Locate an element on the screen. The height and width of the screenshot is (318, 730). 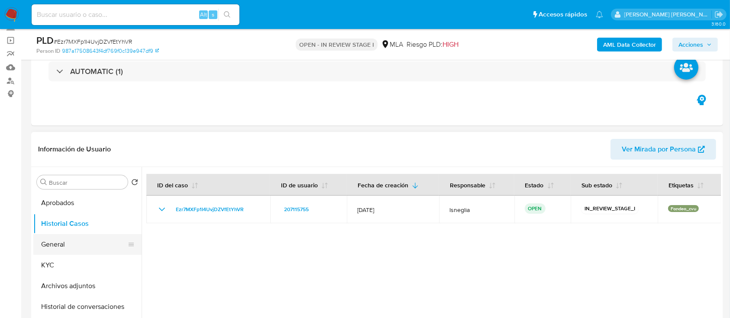
b: PLD is located at coordinates (45, 40).